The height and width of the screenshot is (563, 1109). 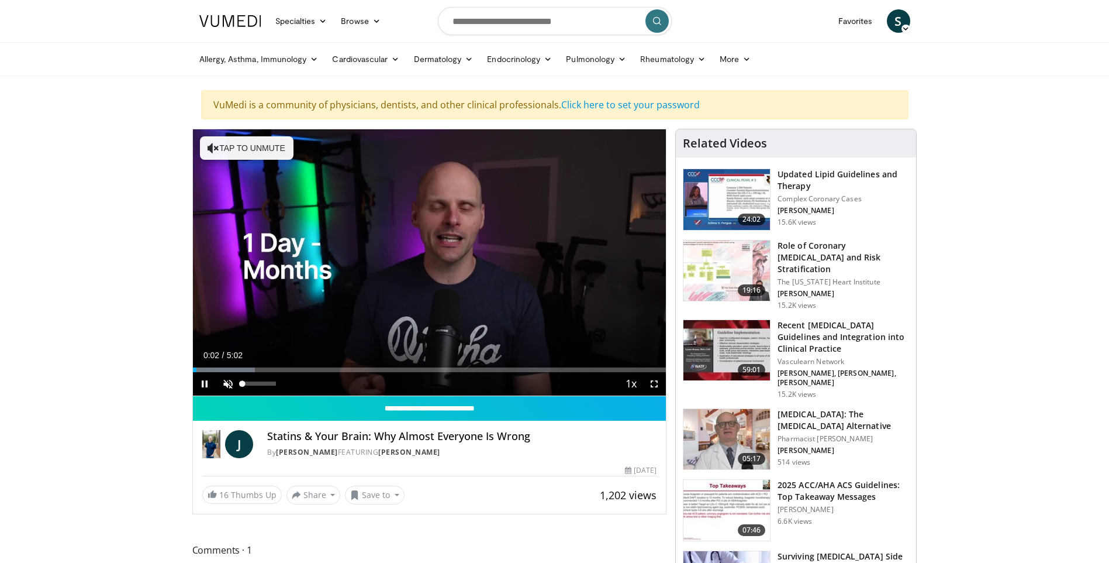 I want to click on a: Click here to set your password, so click(x=630, y=105).